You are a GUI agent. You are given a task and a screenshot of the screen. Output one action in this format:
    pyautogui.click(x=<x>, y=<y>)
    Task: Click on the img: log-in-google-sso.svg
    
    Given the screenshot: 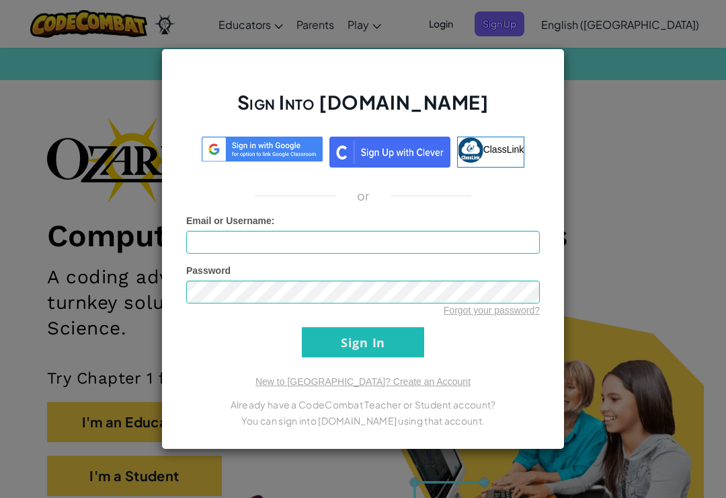 What is the action you would take?
    pyautogui.click(x=262, y=149)
    